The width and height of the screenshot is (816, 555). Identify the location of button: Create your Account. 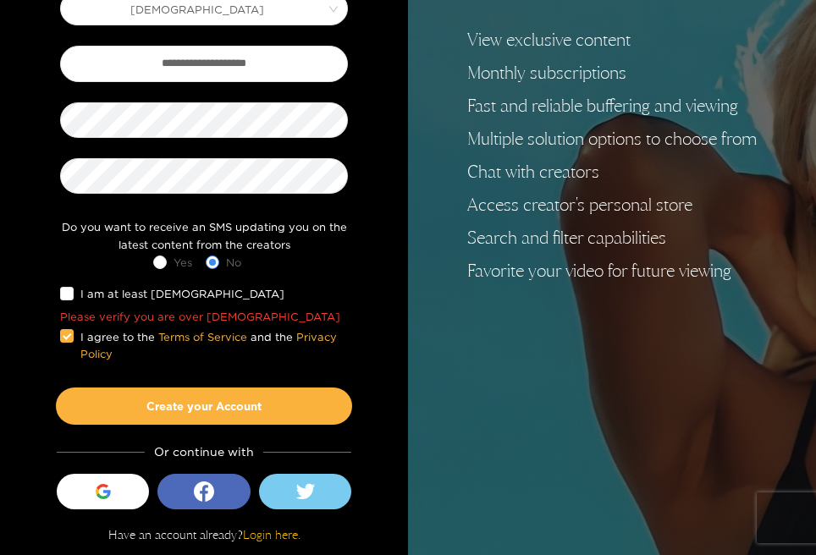
(204, 406).